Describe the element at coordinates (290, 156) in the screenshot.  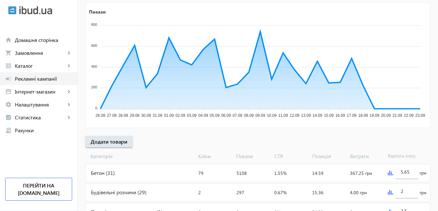
I see `span: CTR` at that location.